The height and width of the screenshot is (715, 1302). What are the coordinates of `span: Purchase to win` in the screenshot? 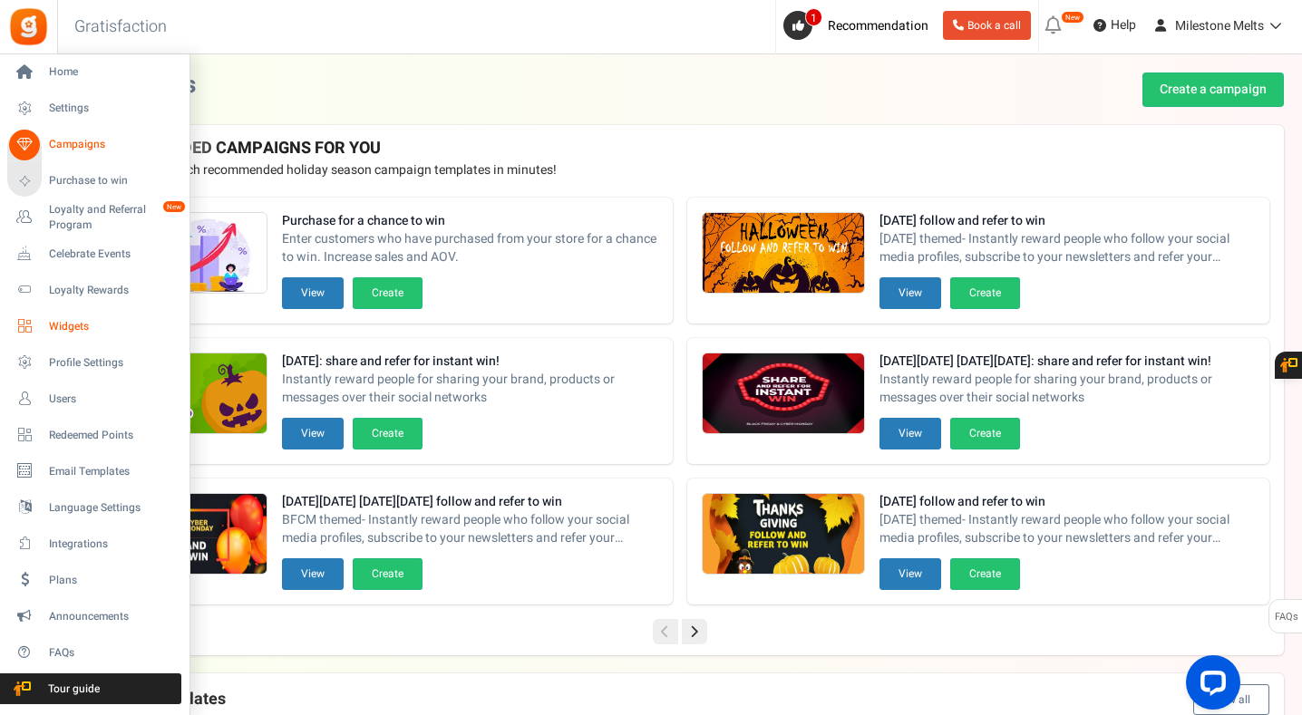 It's located at (112, 180).